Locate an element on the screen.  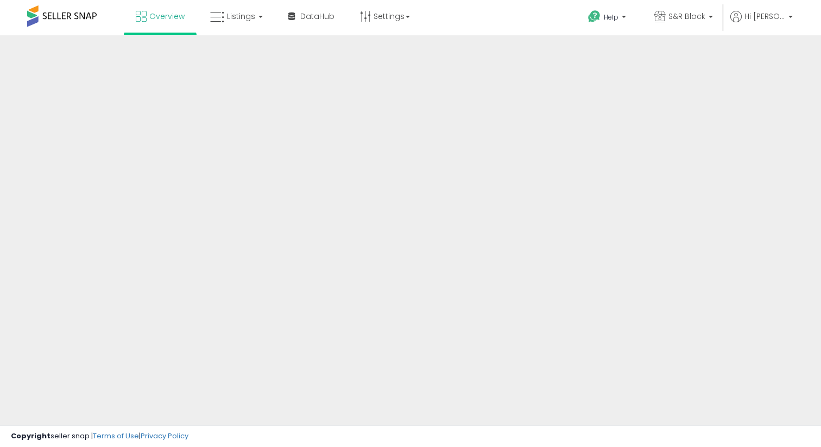
a: Help is located at coordinates (608, 18).